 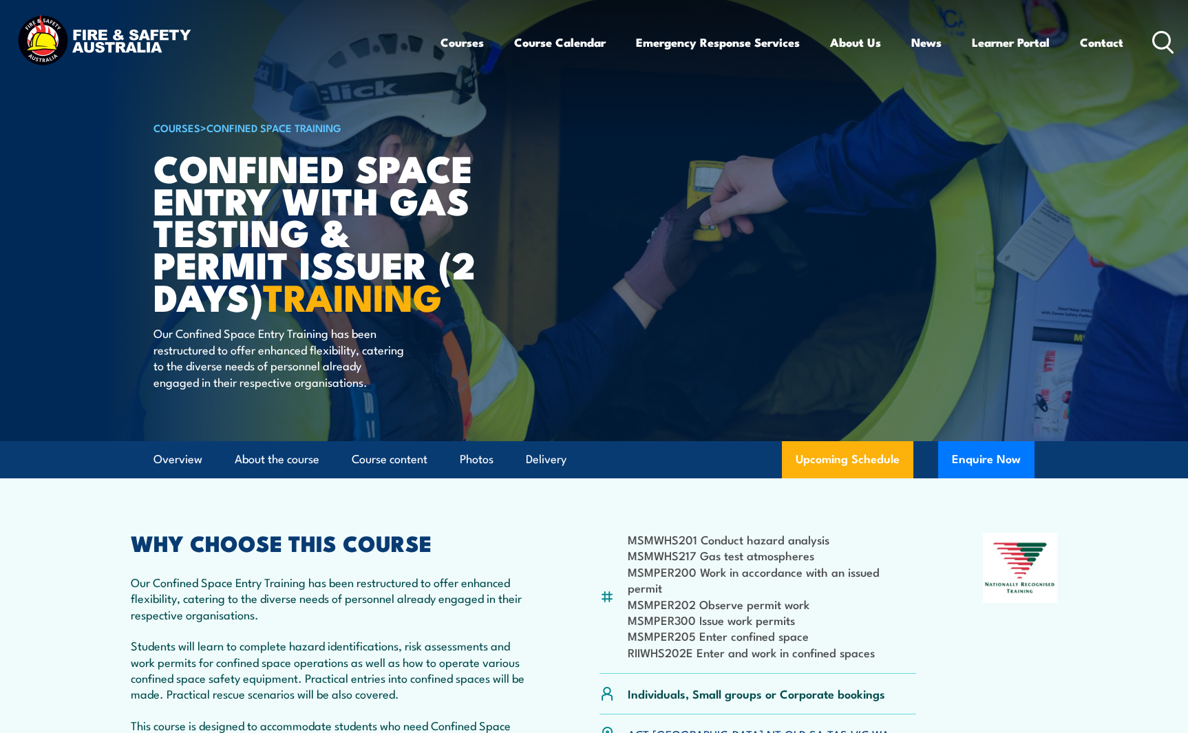 What do you see at coordinates (332, 670) in the screenshot?
I see `p: Students will learn to complete hazard identifications, risk assessments and work permits for con...` at bounding box center [332, 670].